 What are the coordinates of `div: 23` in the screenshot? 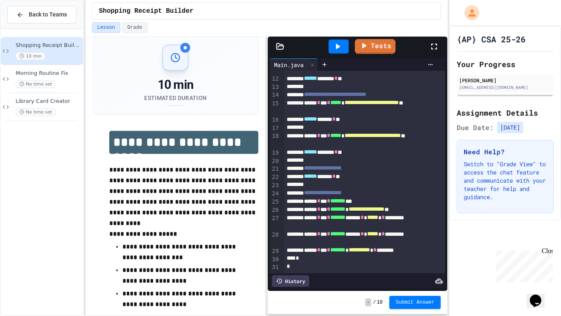 It's located at (275, 185).